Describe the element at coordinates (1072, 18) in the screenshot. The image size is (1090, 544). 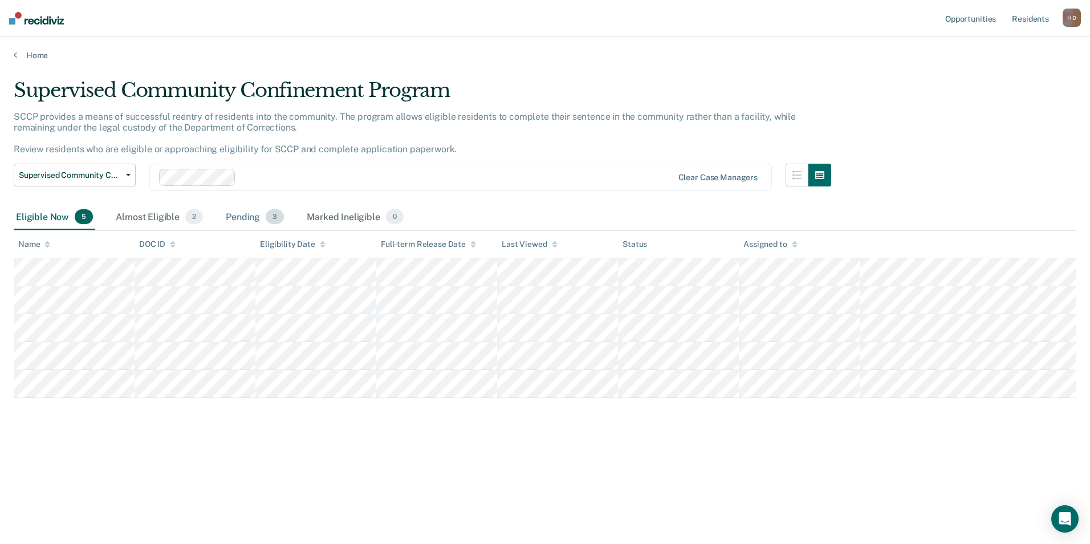
I see `div: H D` at that location.